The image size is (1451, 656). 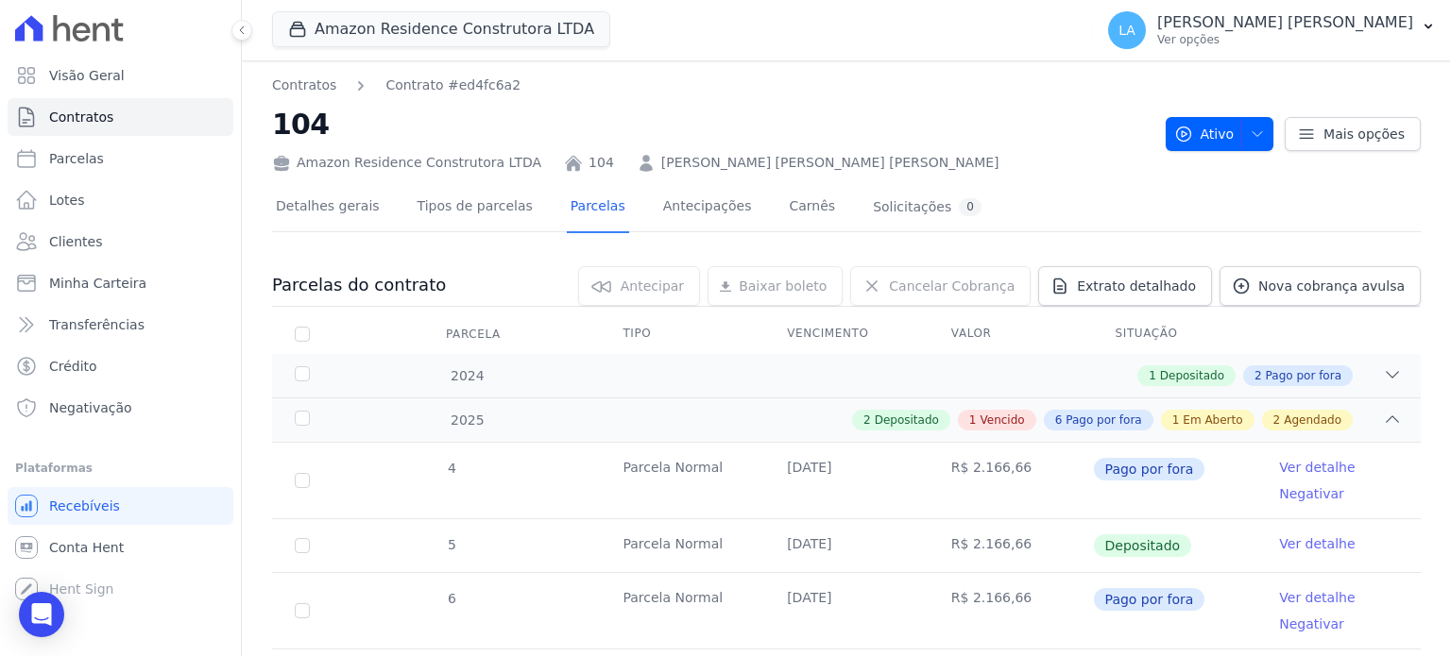 I want to click on a: Solicitações0, so click(x=926, y=208).